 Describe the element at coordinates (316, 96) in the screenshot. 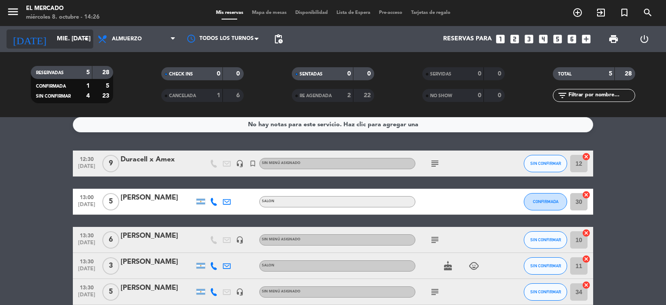

I see `span: RE AGENDADA` at that location.